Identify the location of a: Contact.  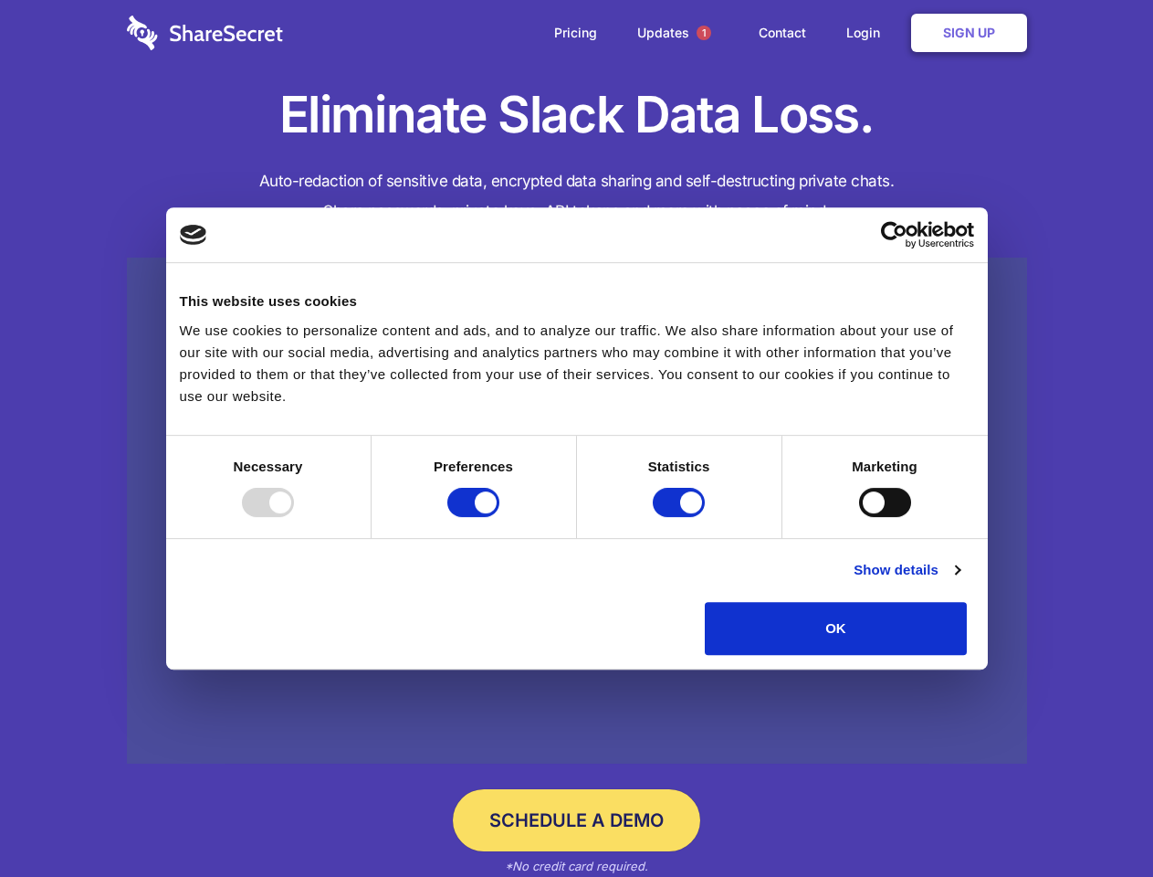
(783, 33).